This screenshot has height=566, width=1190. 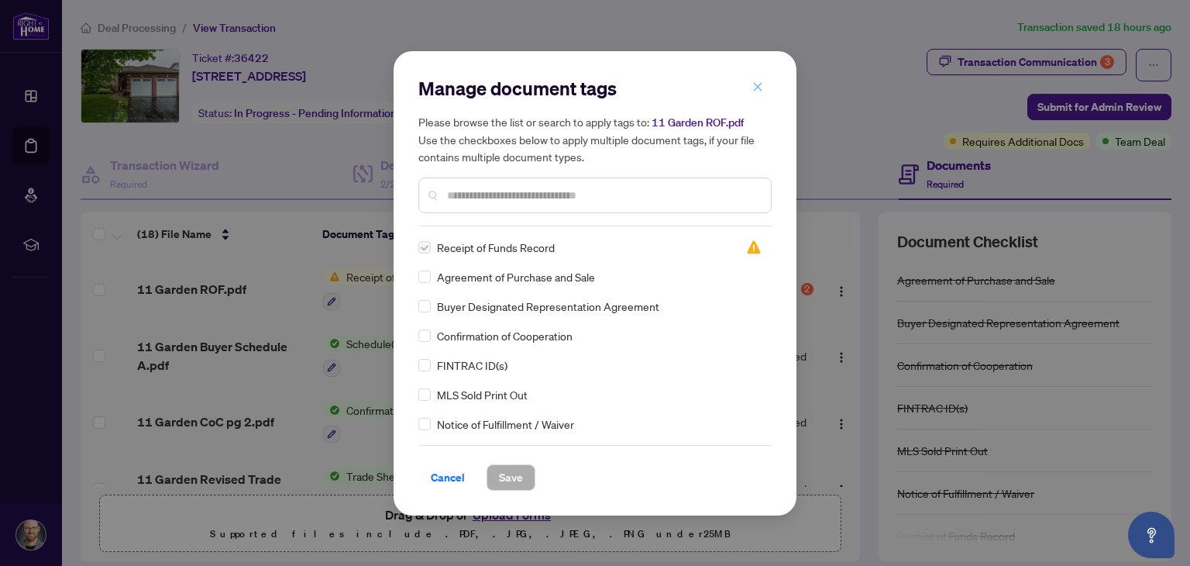 I want to click on span: 11 Garden ROF.pdf, so click(x=697, y=122).